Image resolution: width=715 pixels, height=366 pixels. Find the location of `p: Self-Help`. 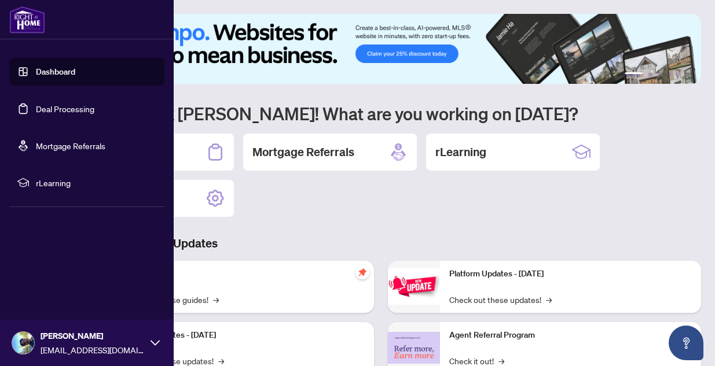

p: Self-Help is located at coordinates (243, 274).